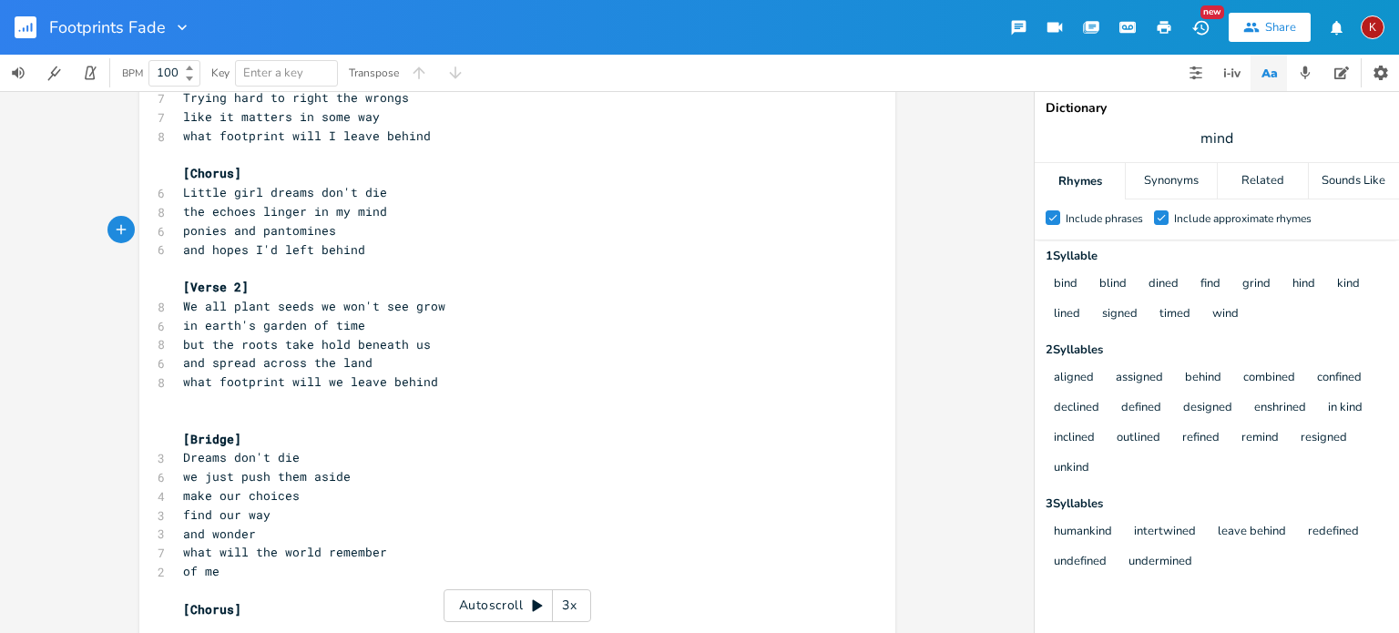  I want to click on button: unkind, so click(1071, 468).